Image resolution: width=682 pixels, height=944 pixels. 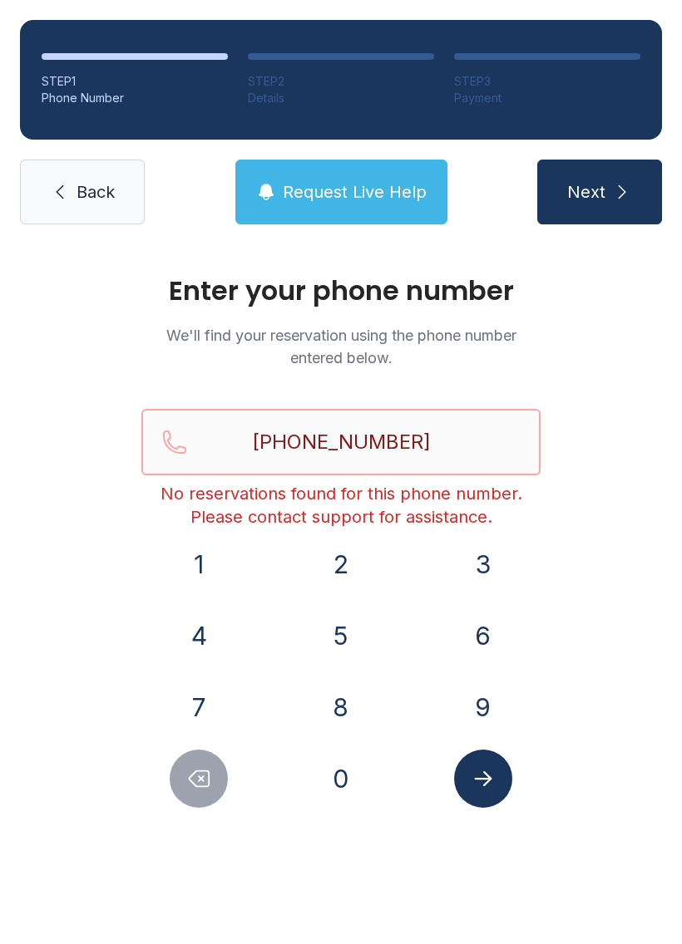 I want to click on span: Request Live Help, so click(x=354, y=192).